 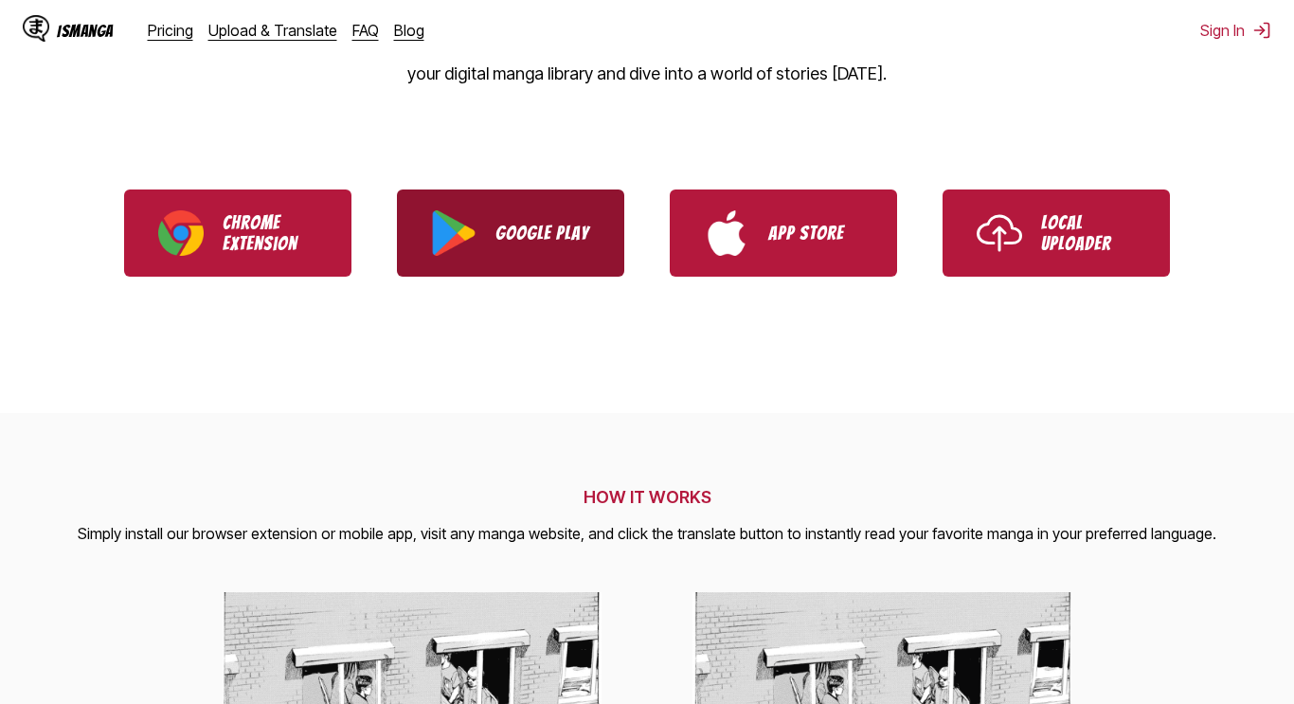 I want to click on h2: HOW IT WORKS, so click(x=647, y=496).